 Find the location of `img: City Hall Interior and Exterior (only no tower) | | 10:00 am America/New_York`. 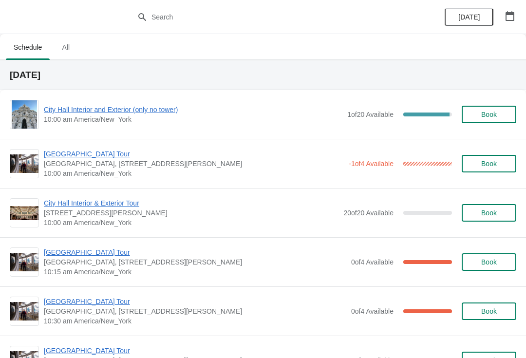

img: City Hall Interior and Exterior (only no tower) | | 10:00 am America/New_York is located at coordinates (24, 114).